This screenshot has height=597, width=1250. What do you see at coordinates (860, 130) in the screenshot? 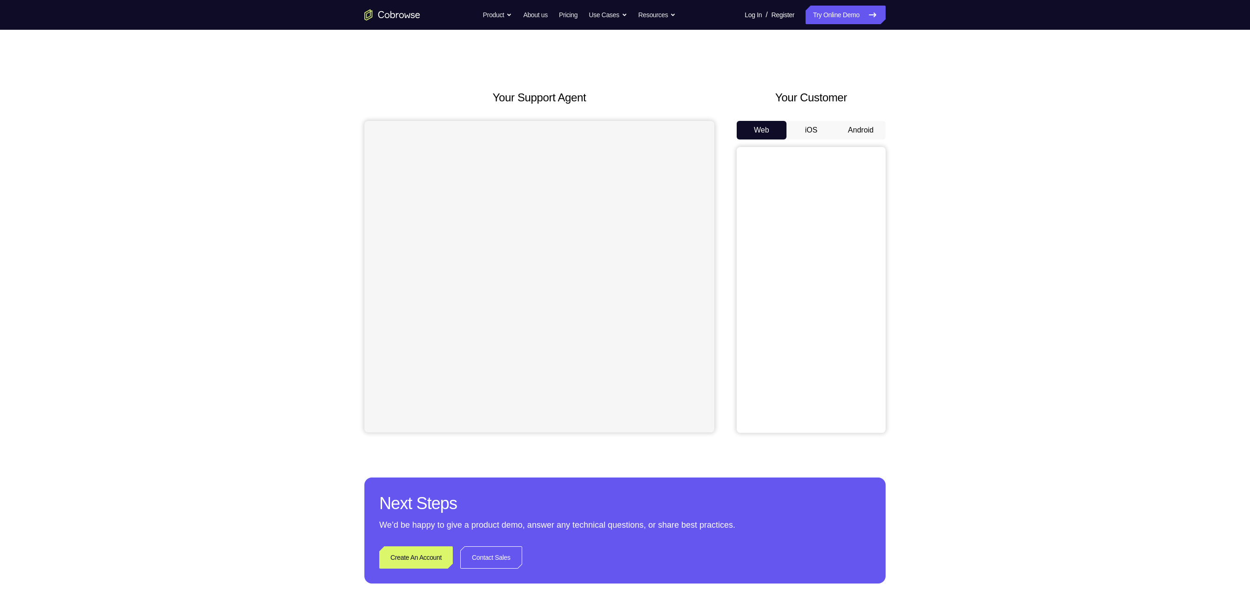
I see `button: Android` at bounding box center [860, 130].